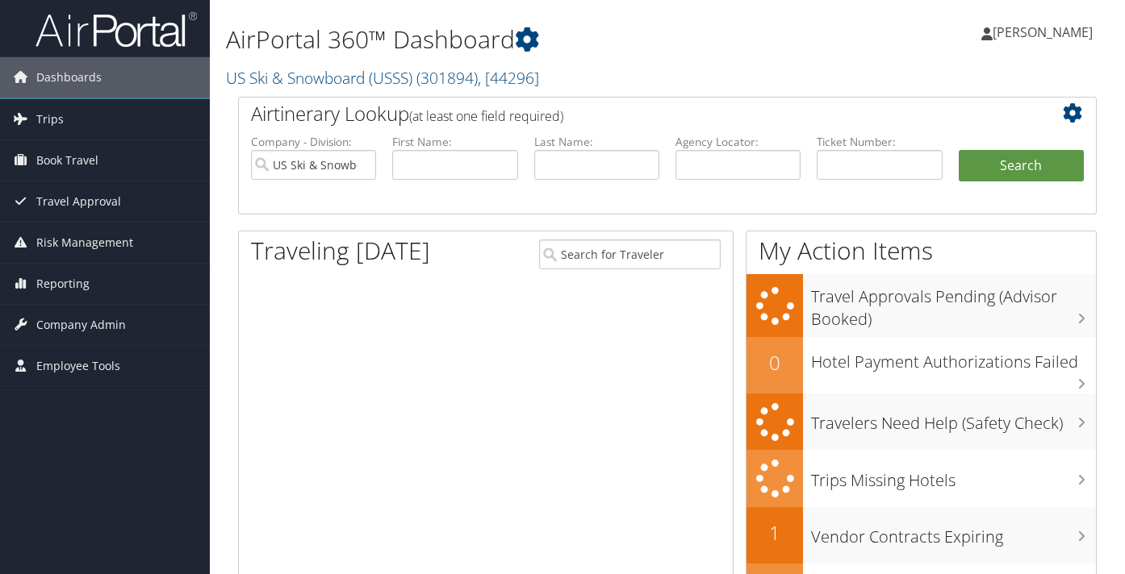 The image size is (1125, 574). What do you see at coordinates (520, 40) in the screenshot?
I see `h1: AirPortal 360™ Dashboard` at bounding box center [520, 40].